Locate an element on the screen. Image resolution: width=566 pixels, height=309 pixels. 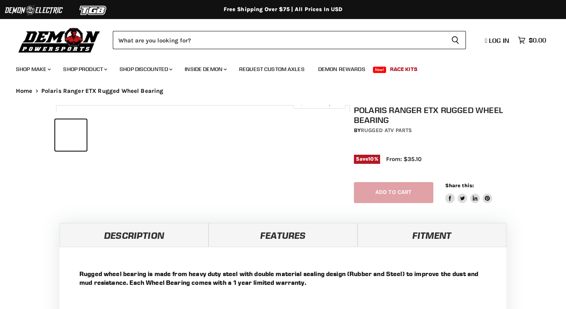
ul: Main menu is located at coordinates (277, 68).